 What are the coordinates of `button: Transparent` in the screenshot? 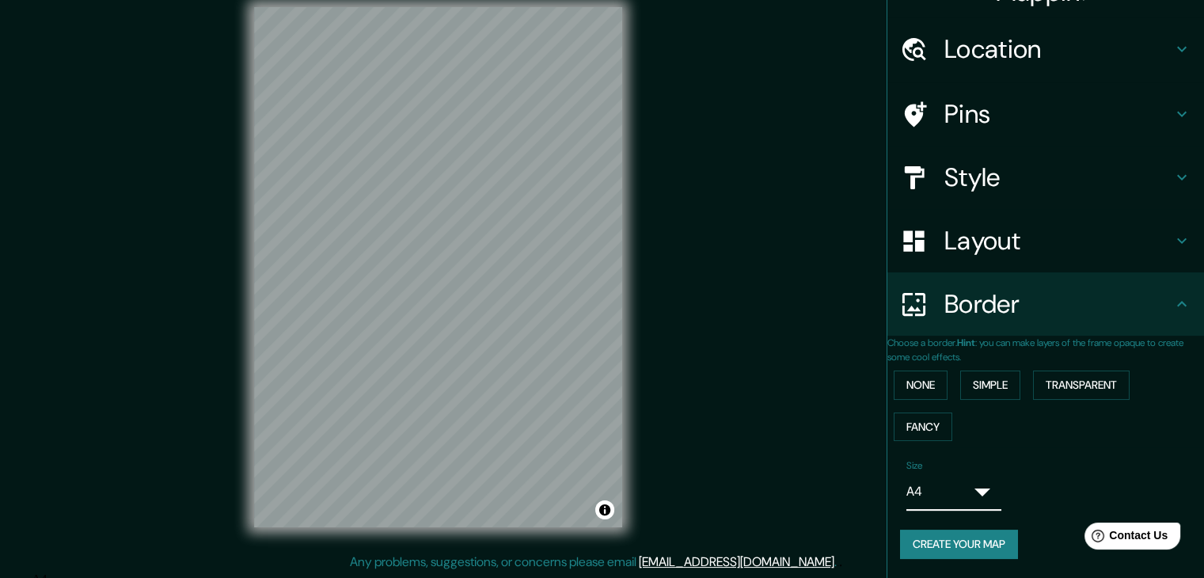 It's located at (1081, 385).